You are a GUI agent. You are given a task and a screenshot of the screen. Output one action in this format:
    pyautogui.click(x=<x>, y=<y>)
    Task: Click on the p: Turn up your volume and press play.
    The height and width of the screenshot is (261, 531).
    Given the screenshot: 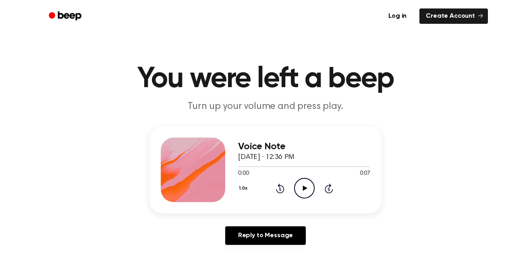 What is the action you would take?
    pyautogui.click(x=266, y=106)
    